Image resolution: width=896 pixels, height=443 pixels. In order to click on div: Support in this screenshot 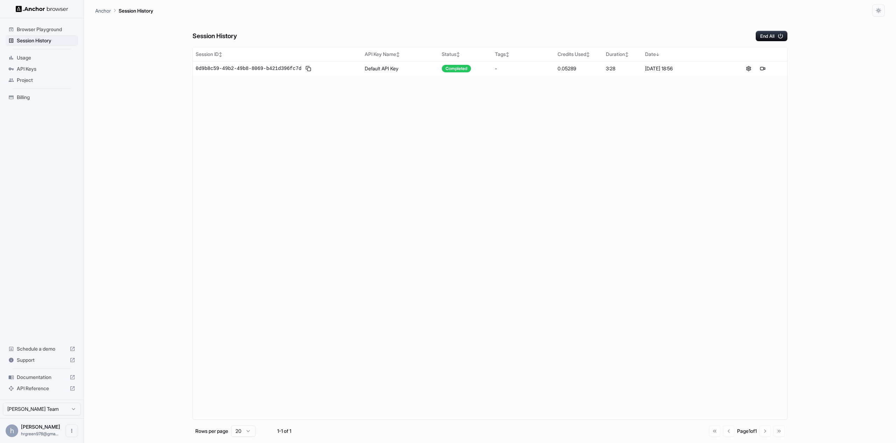, I will do `click(42, 360)`.